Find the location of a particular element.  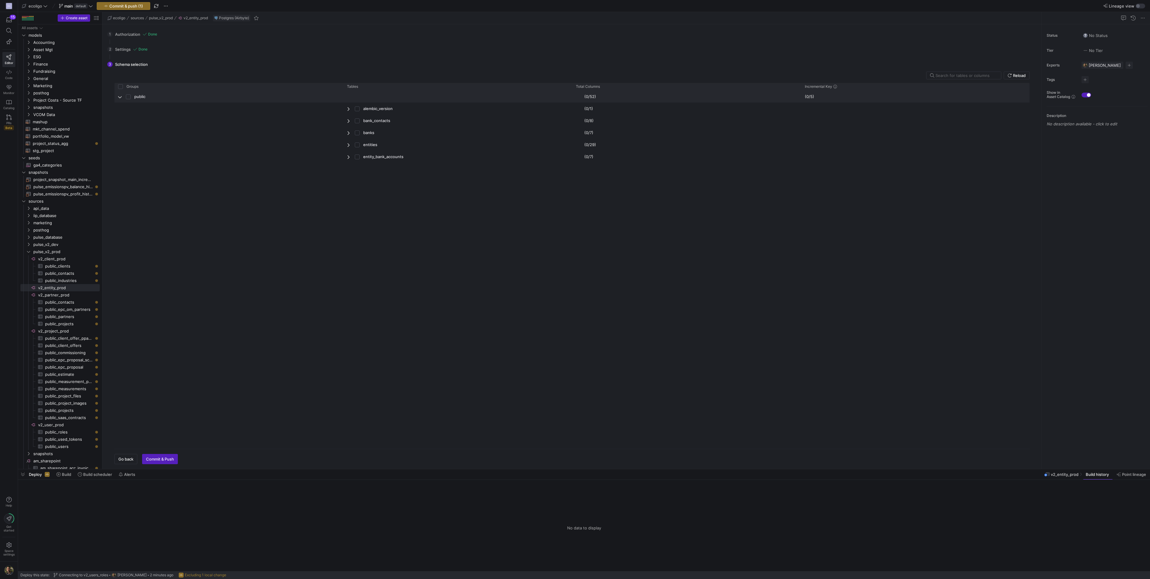

a: v2_user_prod​​​​​​​​ is located at coordinates (60, 424).